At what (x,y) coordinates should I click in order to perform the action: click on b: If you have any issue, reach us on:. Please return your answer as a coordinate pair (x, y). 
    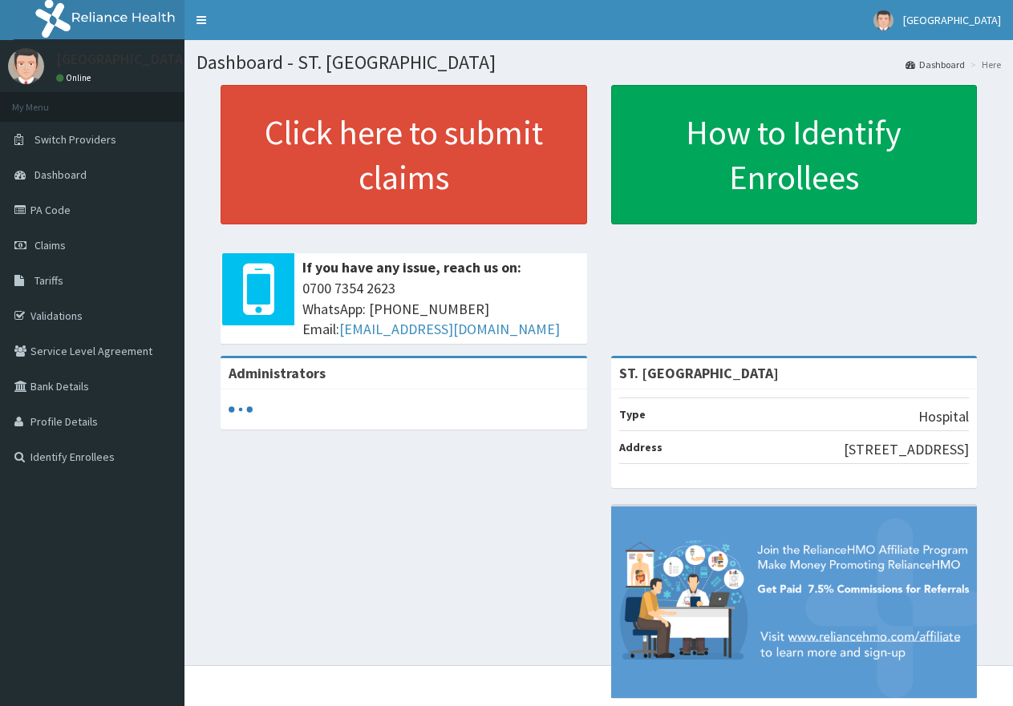
    Looking at the image, I should click on (411, 267).